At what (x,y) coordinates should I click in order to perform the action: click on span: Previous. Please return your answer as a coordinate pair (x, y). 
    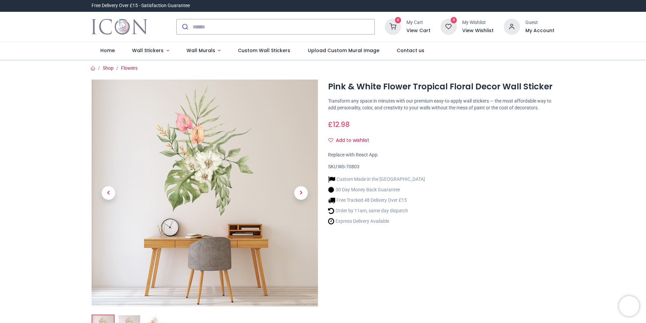
    Looking at the image, I should click on (109, 193).